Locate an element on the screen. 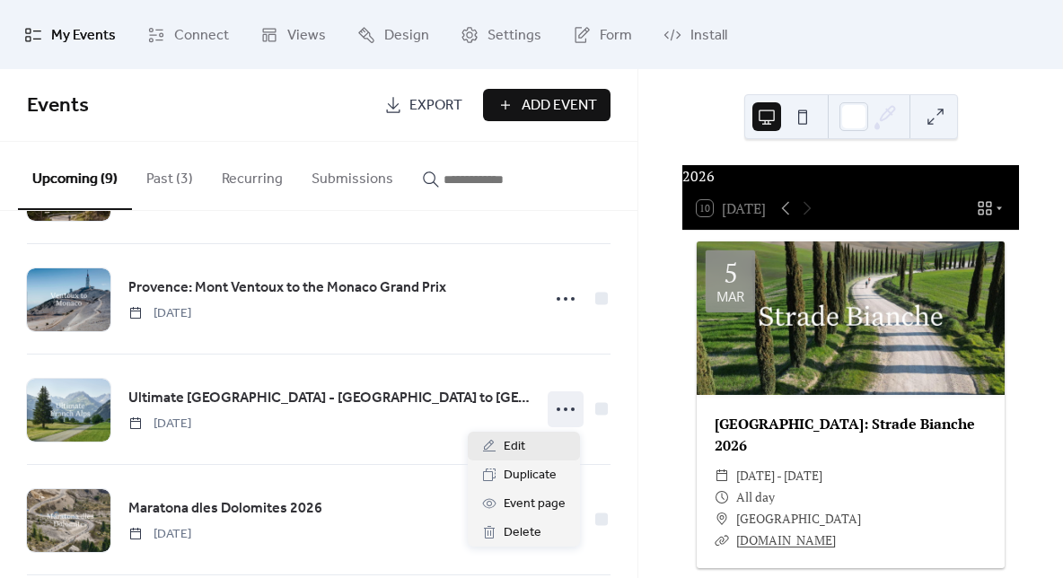 The image size is (1063, 578). span: Events is located at coordinates (57, 106).